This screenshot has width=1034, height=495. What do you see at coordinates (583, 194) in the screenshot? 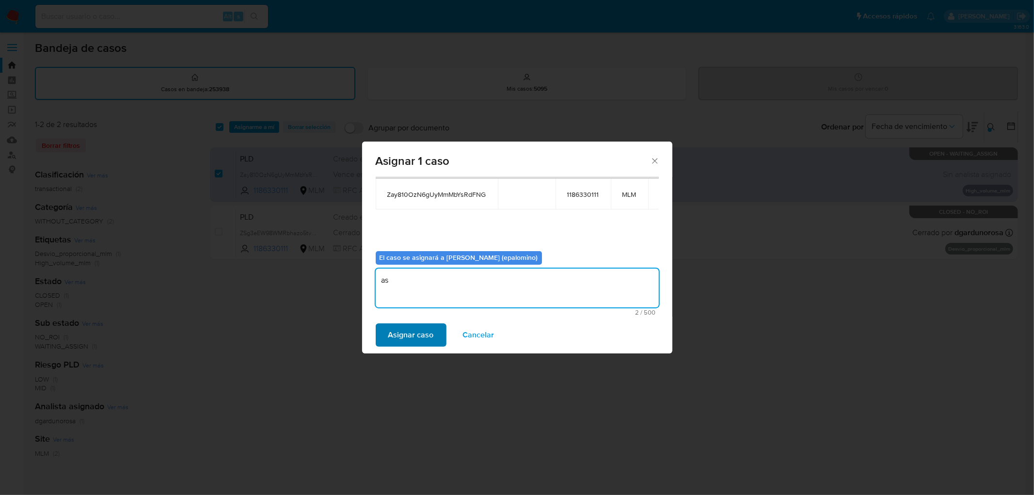
I see `span: 1186330111` at bounding box center [583, 194].